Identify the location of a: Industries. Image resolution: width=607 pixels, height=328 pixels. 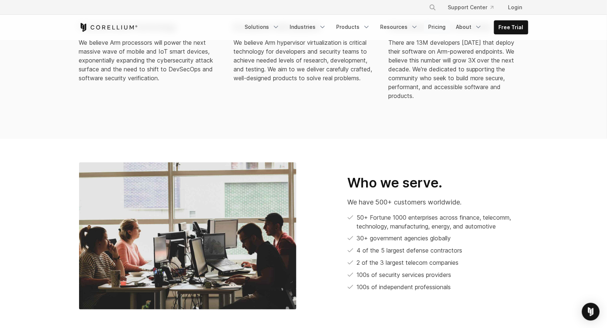
(308, 27).